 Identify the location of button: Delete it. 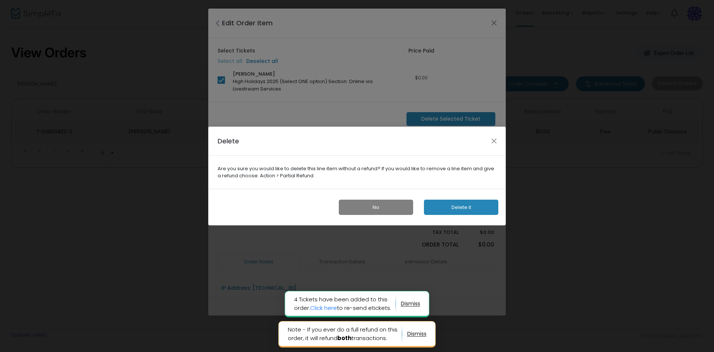
(461, 207).